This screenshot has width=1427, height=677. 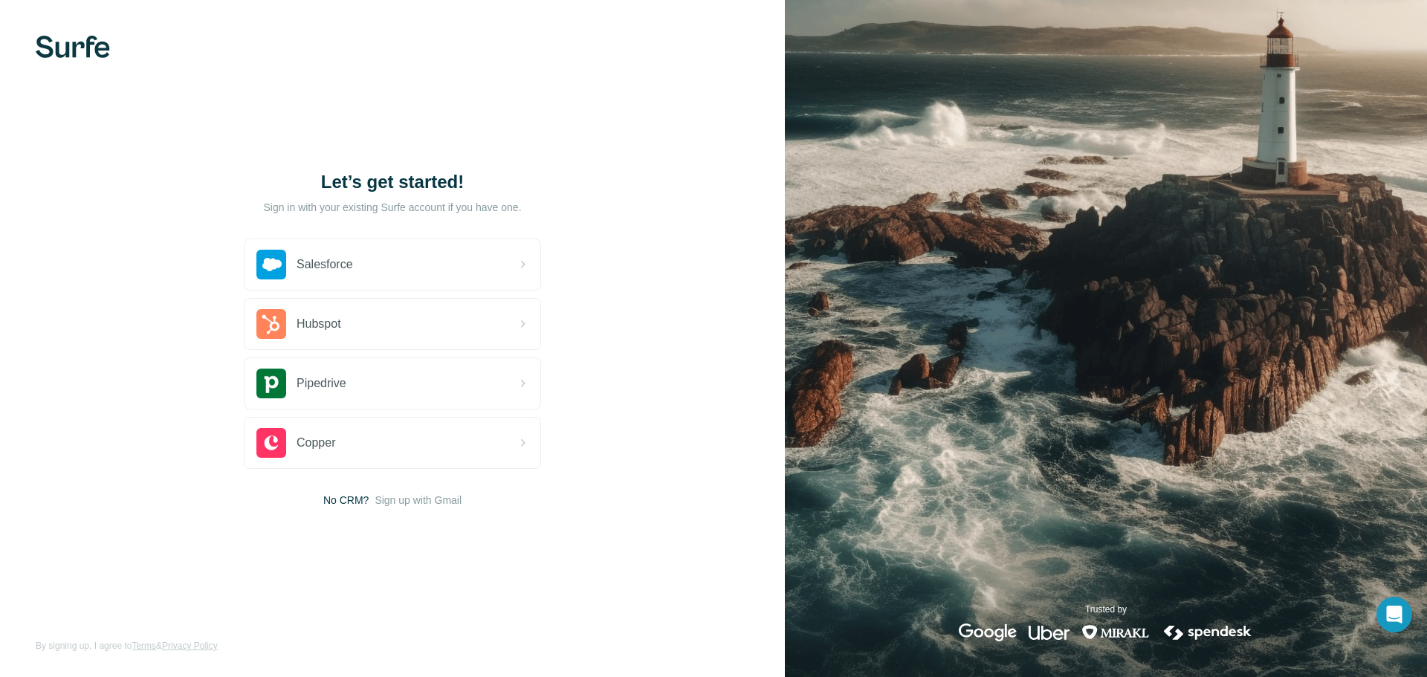 I want to click on img: pipedrive's logo, so click(x=271, y=384).